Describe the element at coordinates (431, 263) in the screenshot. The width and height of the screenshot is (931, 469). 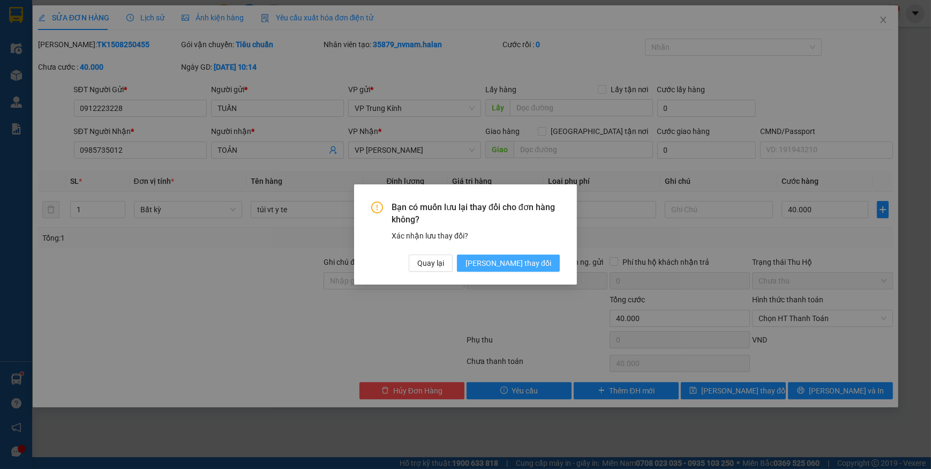
I see `span: Quay lại` at that location.